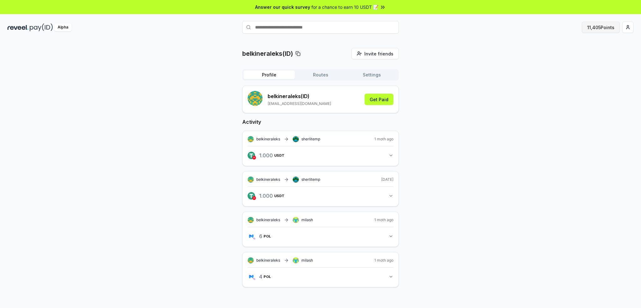 This screenshot has height=308, width=641. Describe the element at coordinates (320, 236) in the screenshot. I see `button: 6POL` at that location.